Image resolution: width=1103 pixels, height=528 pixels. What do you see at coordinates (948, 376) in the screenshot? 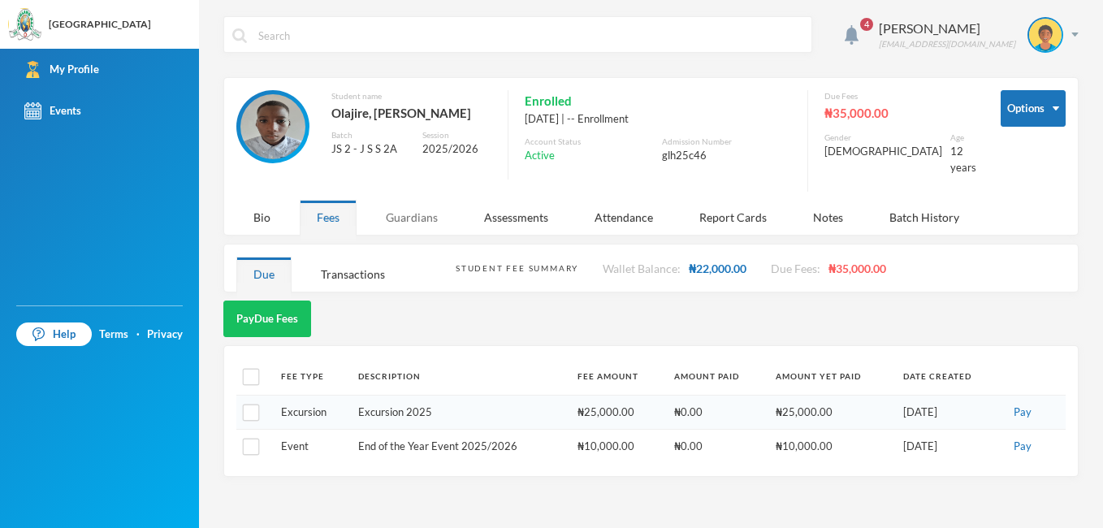
I see `th: Date Created` at bounding box center [948, 376].